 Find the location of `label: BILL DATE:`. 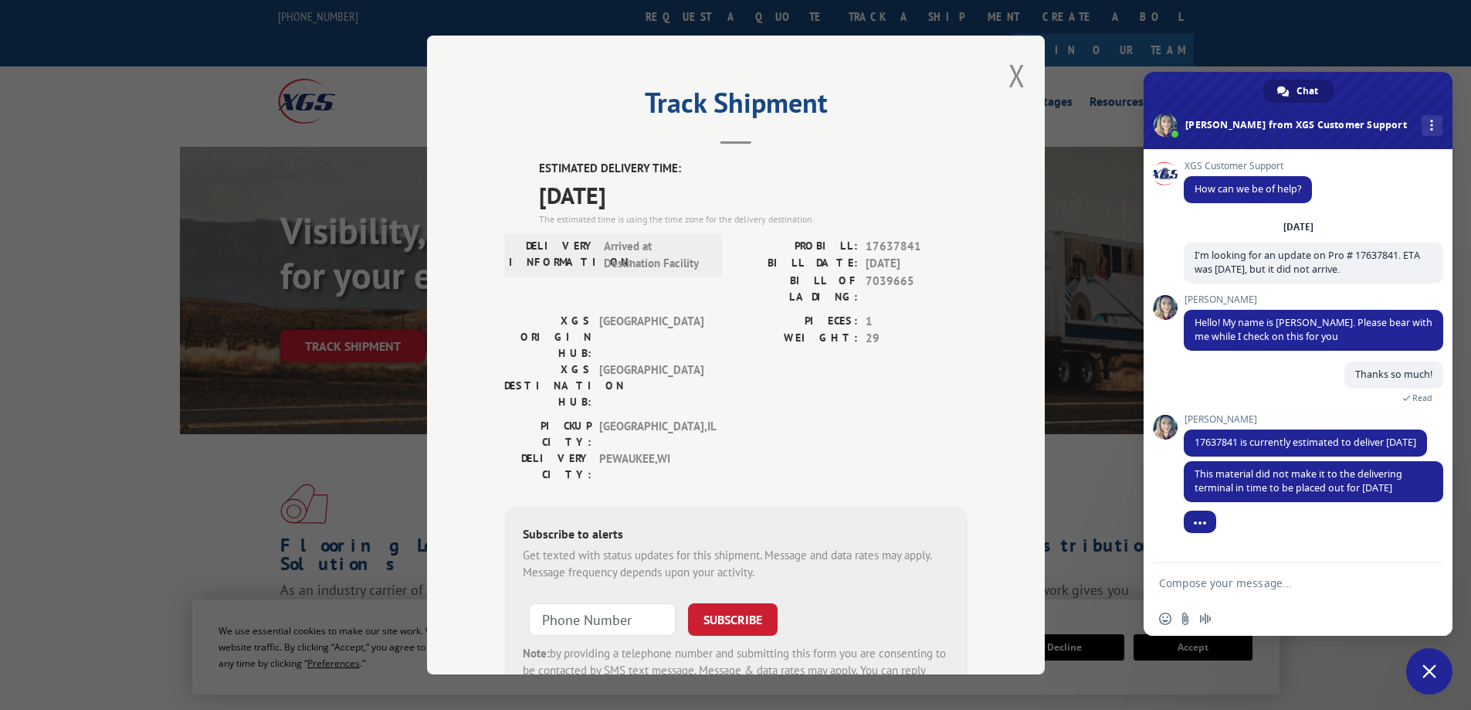

label: BILL DATE: is located at coordinates (797, 263).